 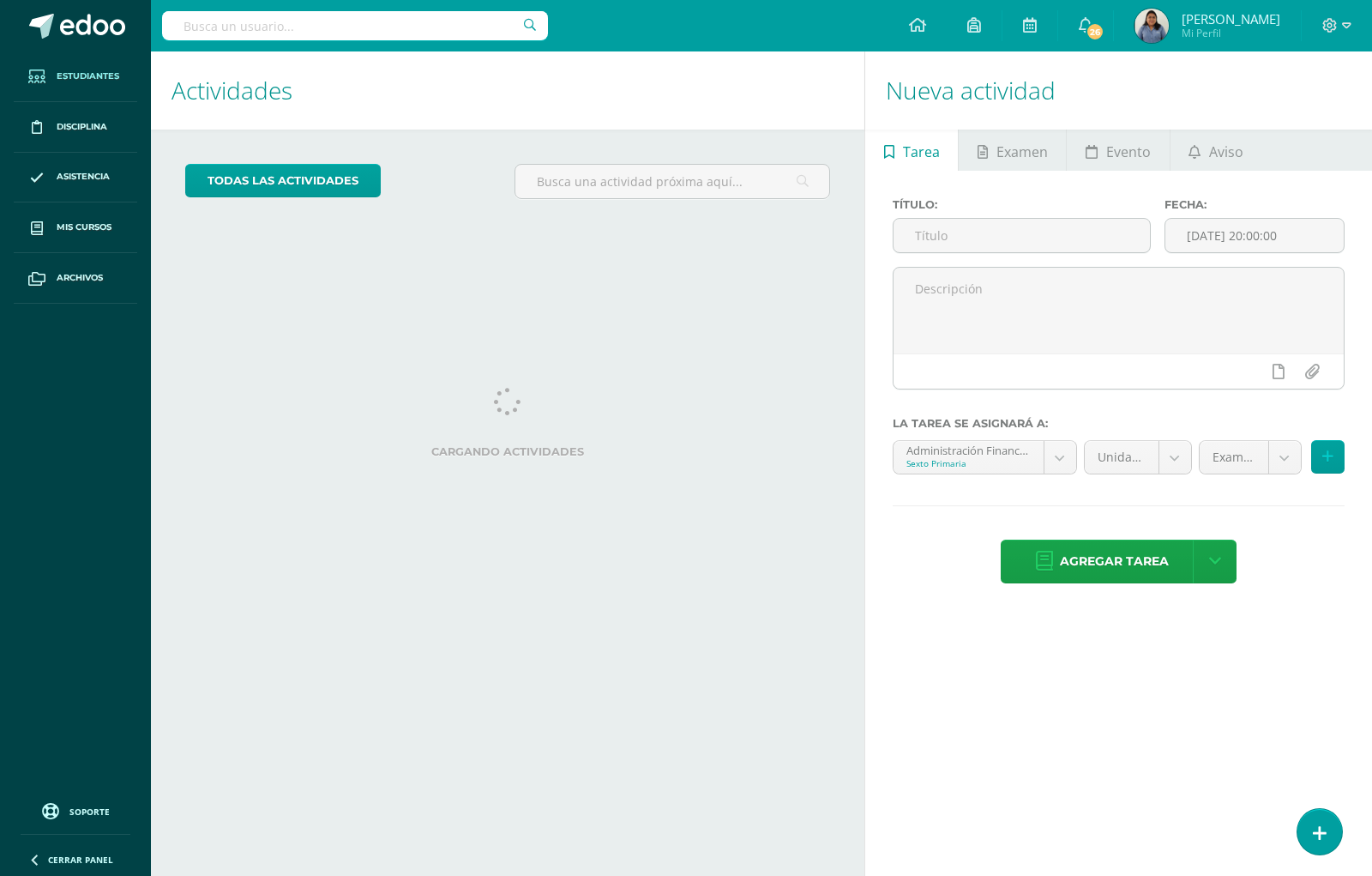 What do you see at coordinates (672, 181) in the screenshot?
I see `input: Busca una actividad próxima aquí...` at bounding box center [672, 181].